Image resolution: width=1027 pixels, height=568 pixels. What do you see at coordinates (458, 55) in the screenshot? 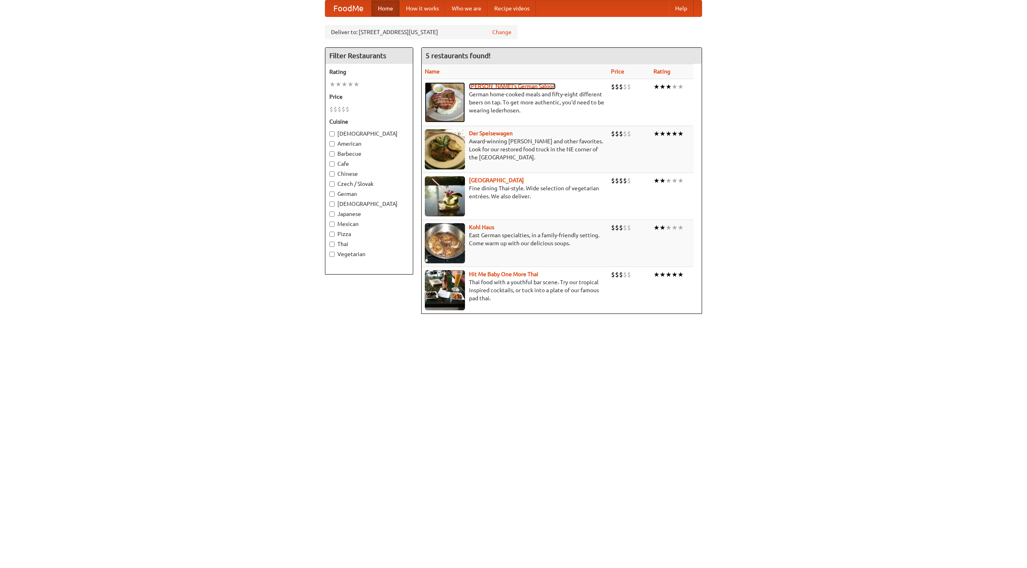
I see `ng-pluralize: 5 restaurants found!` at bounding box center [458, 55].